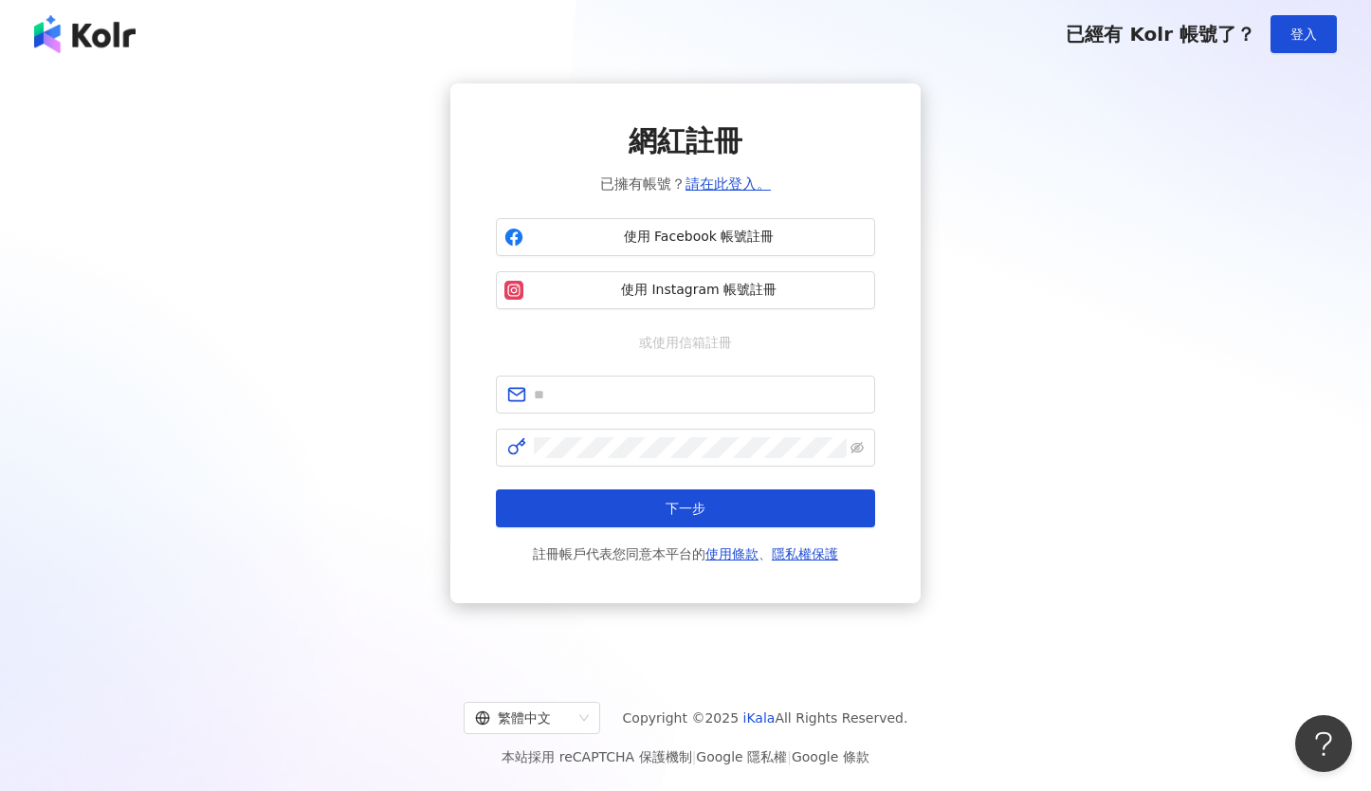 This screenshot has height=791, width=1371. I want to click on button: 下一步, so click(686, 508).